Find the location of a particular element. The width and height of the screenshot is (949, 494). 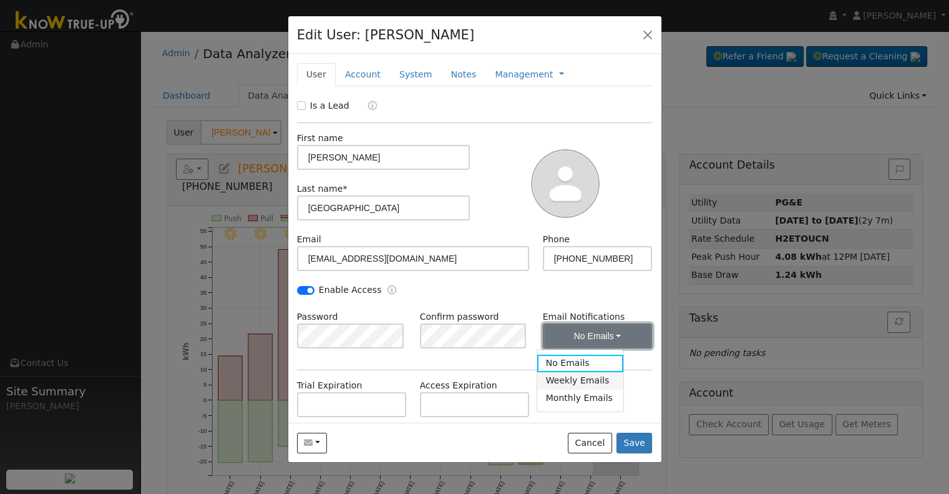

label: Email is located at coordinates (309, 239).